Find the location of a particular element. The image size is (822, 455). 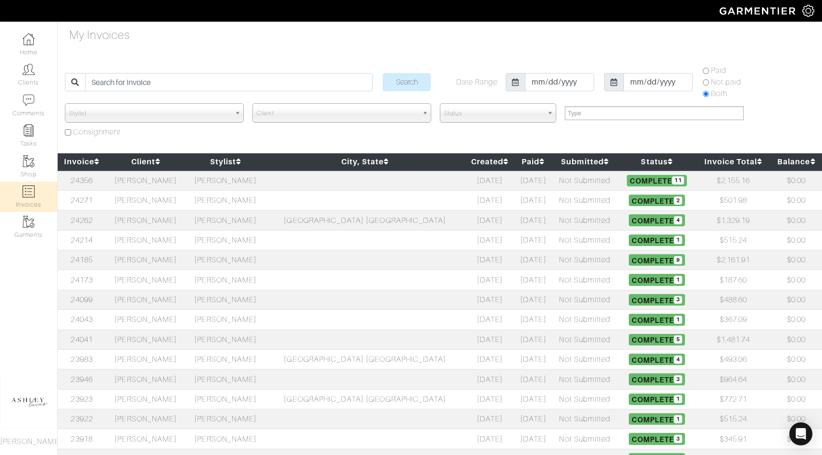

span: 3 is located at coordinates (678, 300).